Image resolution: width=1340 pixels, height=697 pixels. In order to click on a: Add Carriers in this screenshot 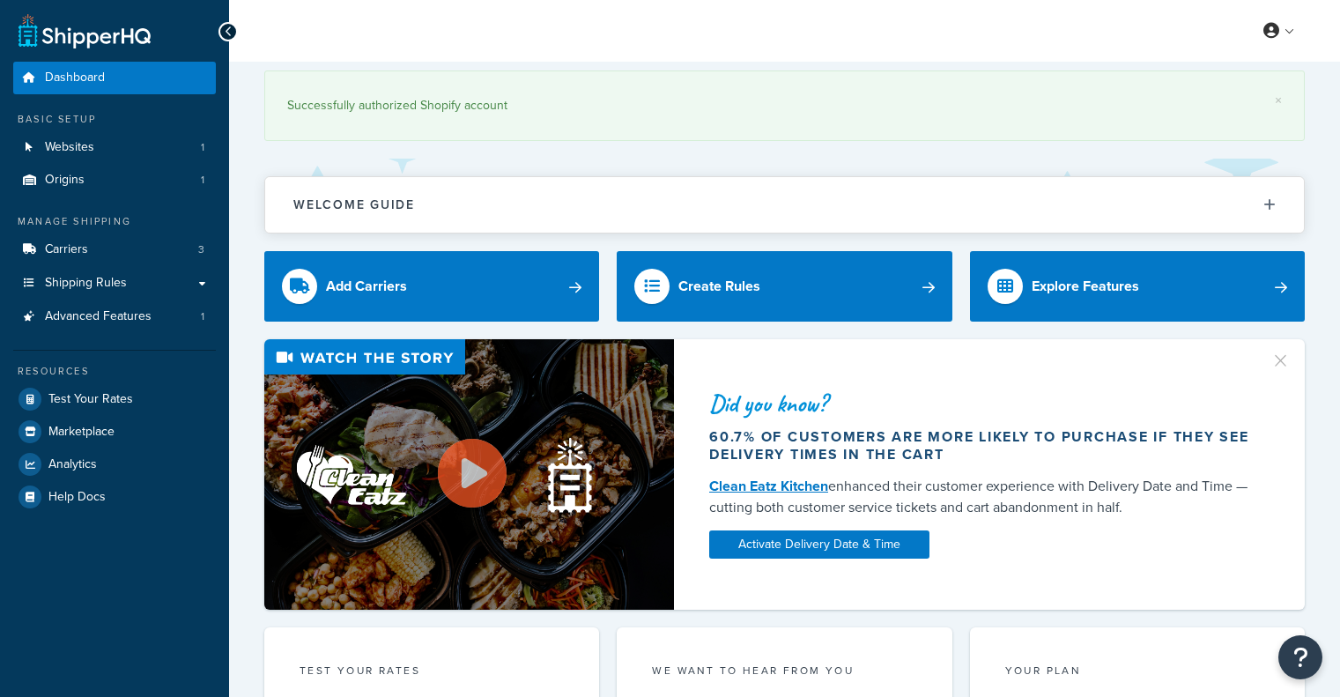, I will do `click(432, 286)`.